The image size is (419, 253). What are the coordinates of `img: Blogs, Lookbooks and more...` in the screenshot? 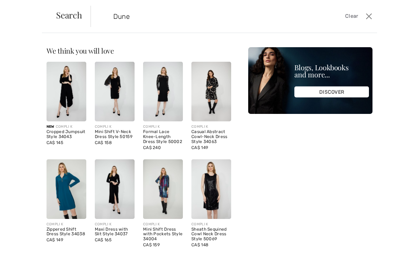 It's located at (310, 81).